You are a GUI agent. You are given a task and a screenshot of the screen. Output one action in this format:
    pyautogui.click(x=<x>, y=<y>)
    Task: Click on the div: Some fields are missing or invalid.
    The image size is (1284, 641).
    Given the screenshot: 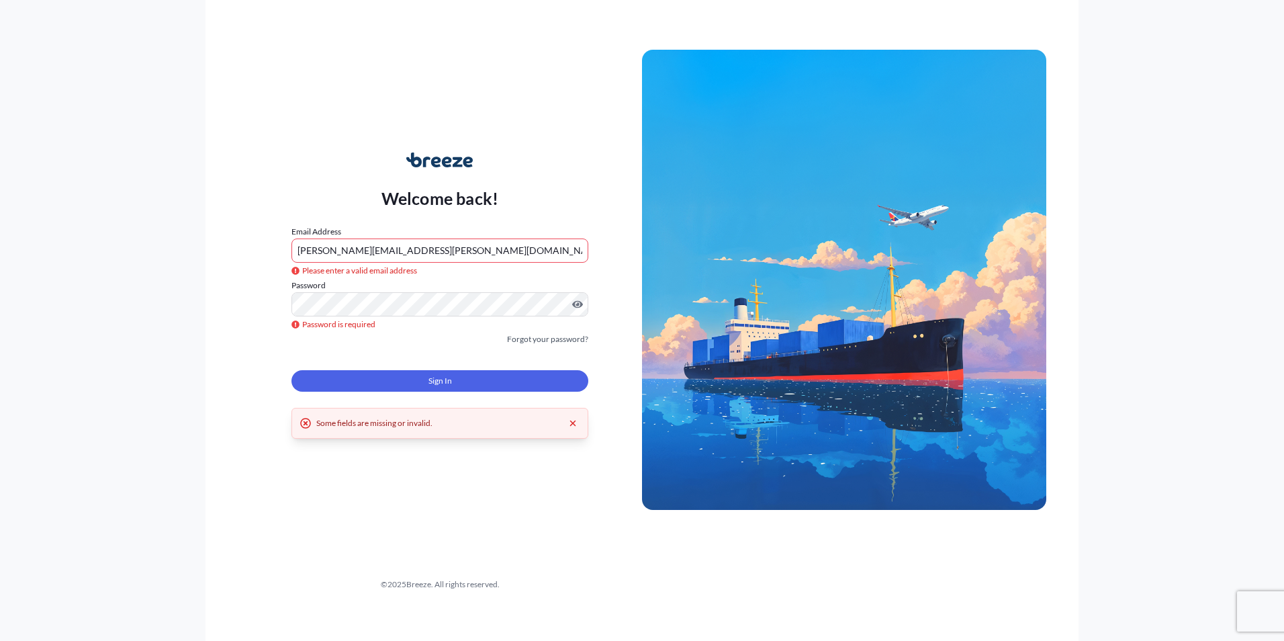 What is the action you would take?
    pyautogui.click(x=374, y=423)
    